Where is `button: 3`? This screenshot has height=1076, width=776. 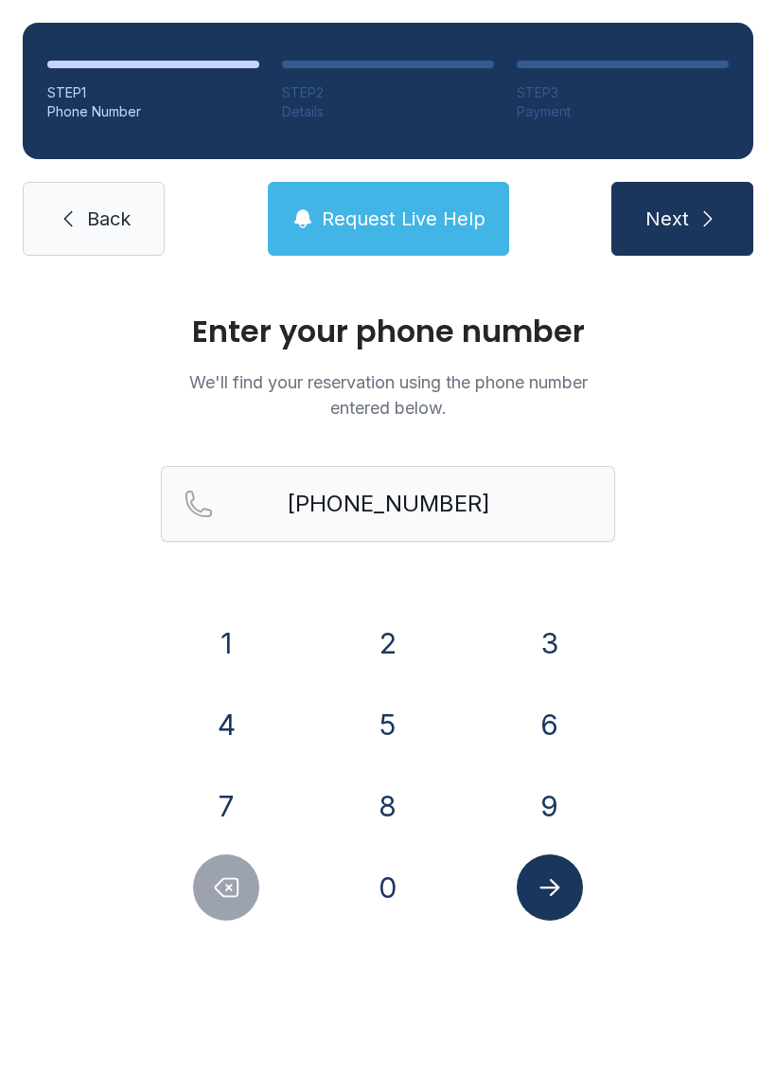 button: 3 is located at coordinates (550, 643).